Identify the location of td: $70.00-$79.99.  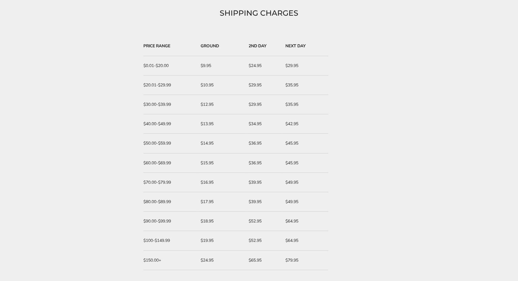
(170, 183).